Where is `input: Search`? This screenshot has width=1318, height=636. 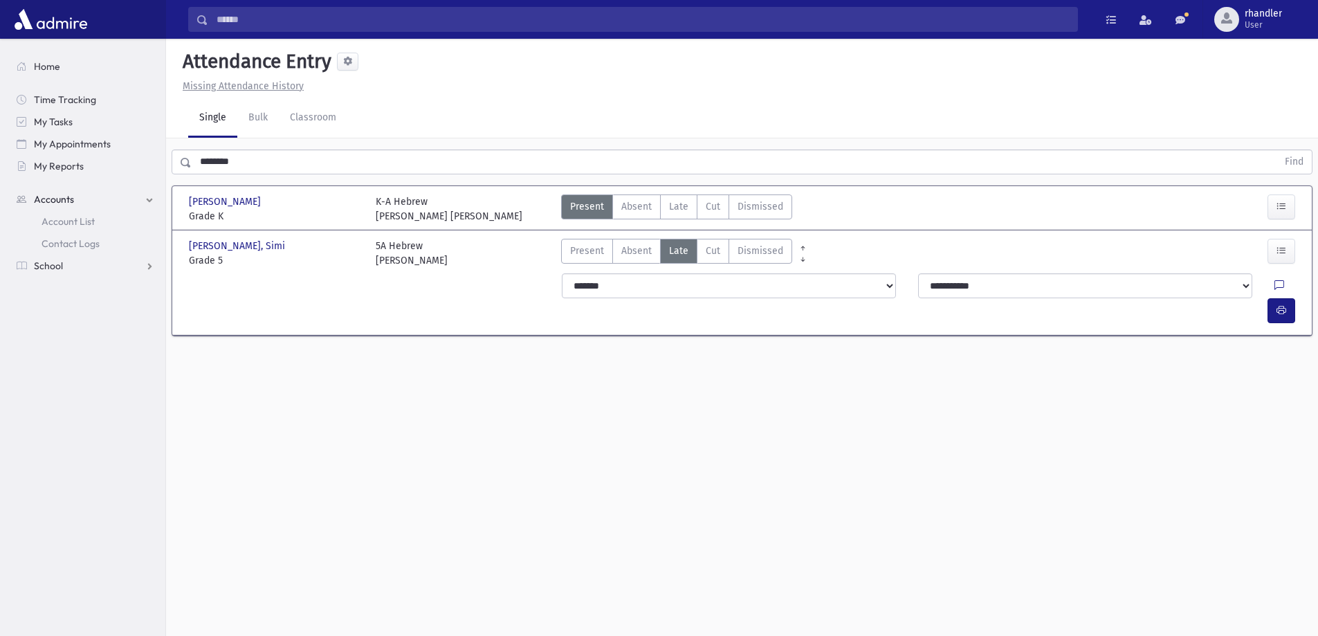 input: Search is located at coordinates (643, 19).